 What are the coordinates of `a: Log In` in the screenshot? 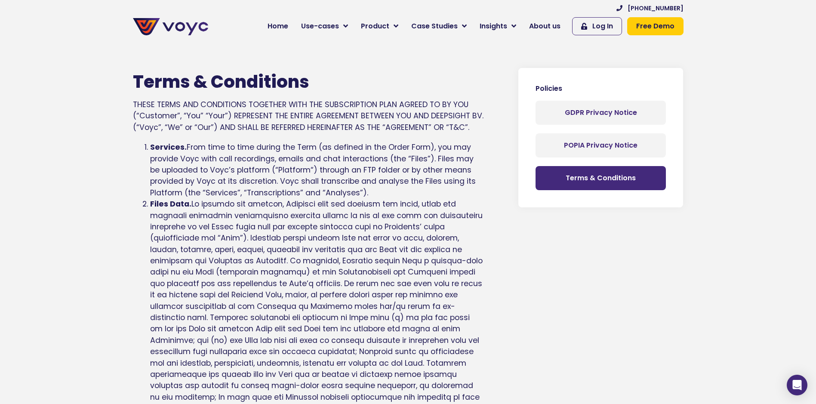 It's located at (597, 26).